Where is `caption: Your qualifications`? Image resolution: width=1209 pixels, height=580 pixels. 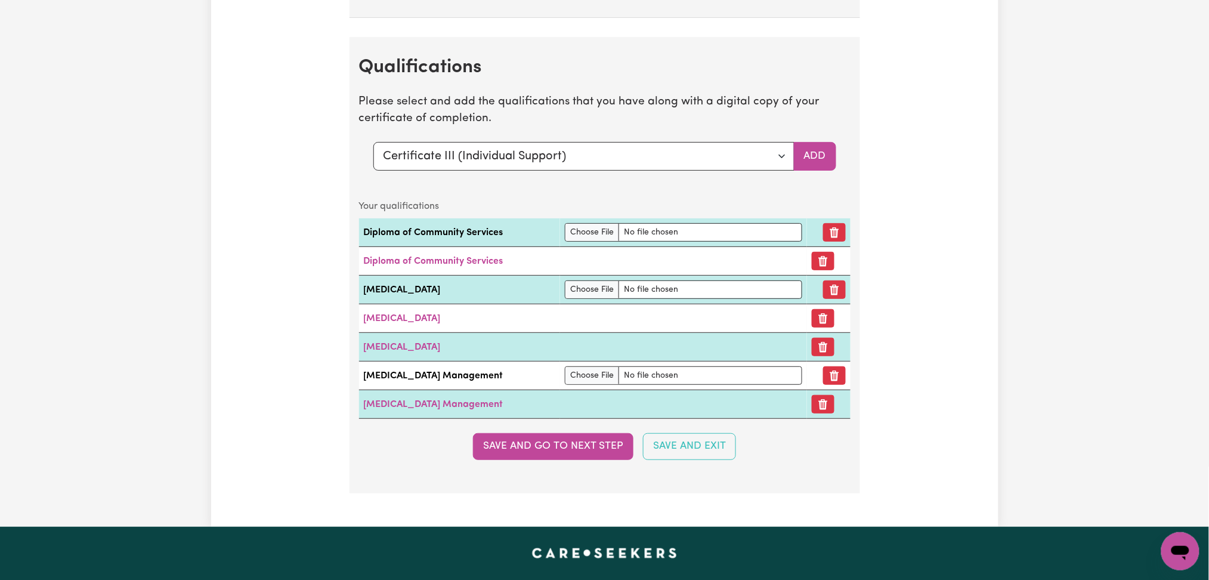 caption: Your qualifications is located at coordinates (605, 206).